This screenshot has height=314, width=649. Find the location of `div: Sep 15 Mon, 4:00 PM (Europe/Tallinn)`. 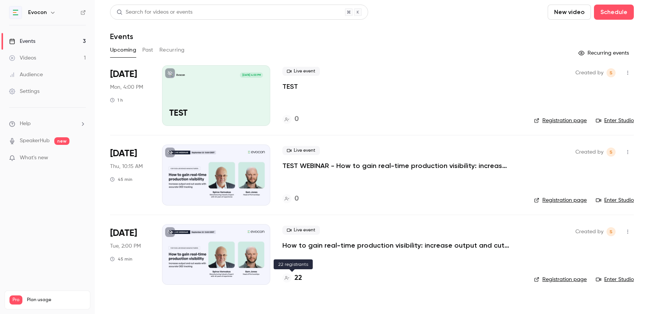

div: Sep 15 Mon, 4:00 PM (Europe/Tallinn) is located at coordinates (130, 96).